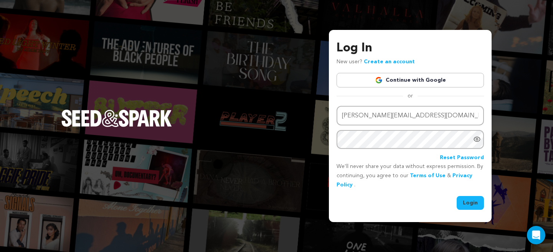 The height and width of the screenshot is (252, 553). What do you see at coordinates (470, 203) in the screenshot?
I see `button: Login` at bounding box center [470, 203].